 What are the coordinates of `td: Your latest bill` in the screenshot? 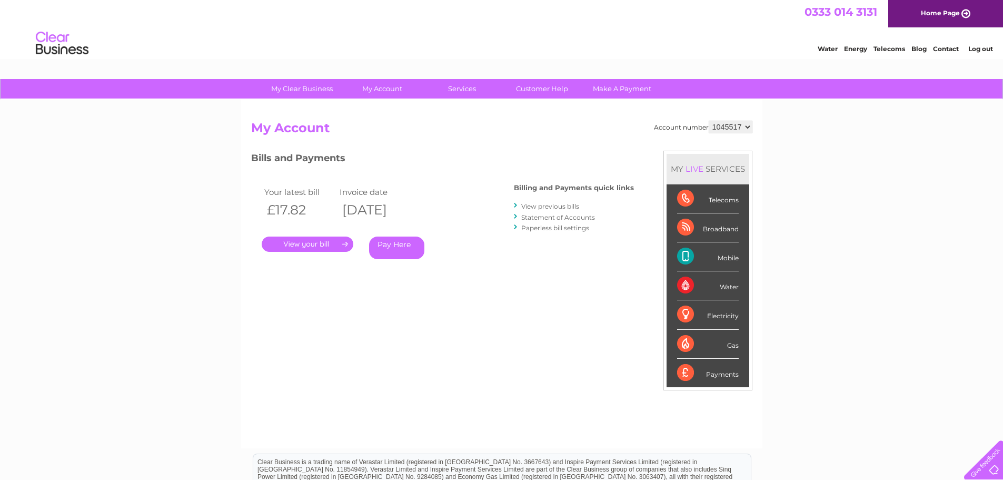 It's located at (300, 192).